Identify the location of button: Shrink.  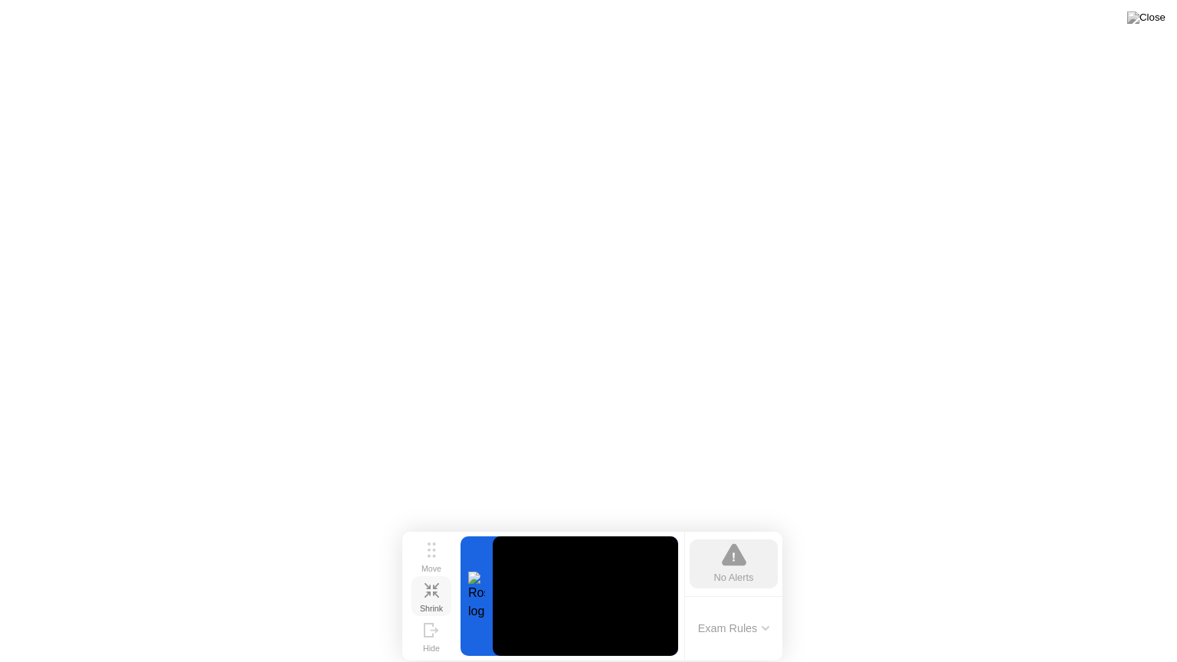
(431, 596).